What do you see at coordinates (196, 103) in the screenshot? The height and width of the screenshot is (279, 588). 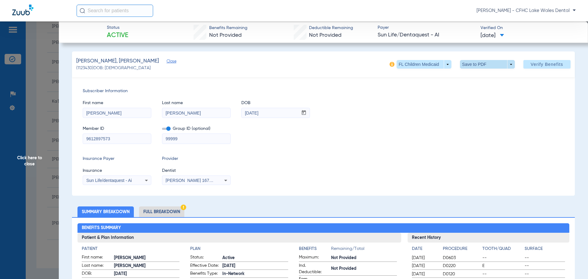 I see `span: Last name` at bounding box center [196, 103].